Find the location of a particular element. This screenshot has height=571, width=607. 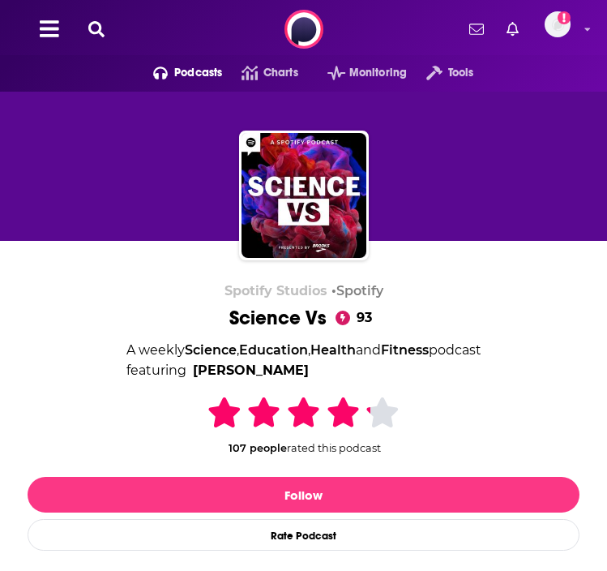

button: Follow is located at coordinates (303, 495).